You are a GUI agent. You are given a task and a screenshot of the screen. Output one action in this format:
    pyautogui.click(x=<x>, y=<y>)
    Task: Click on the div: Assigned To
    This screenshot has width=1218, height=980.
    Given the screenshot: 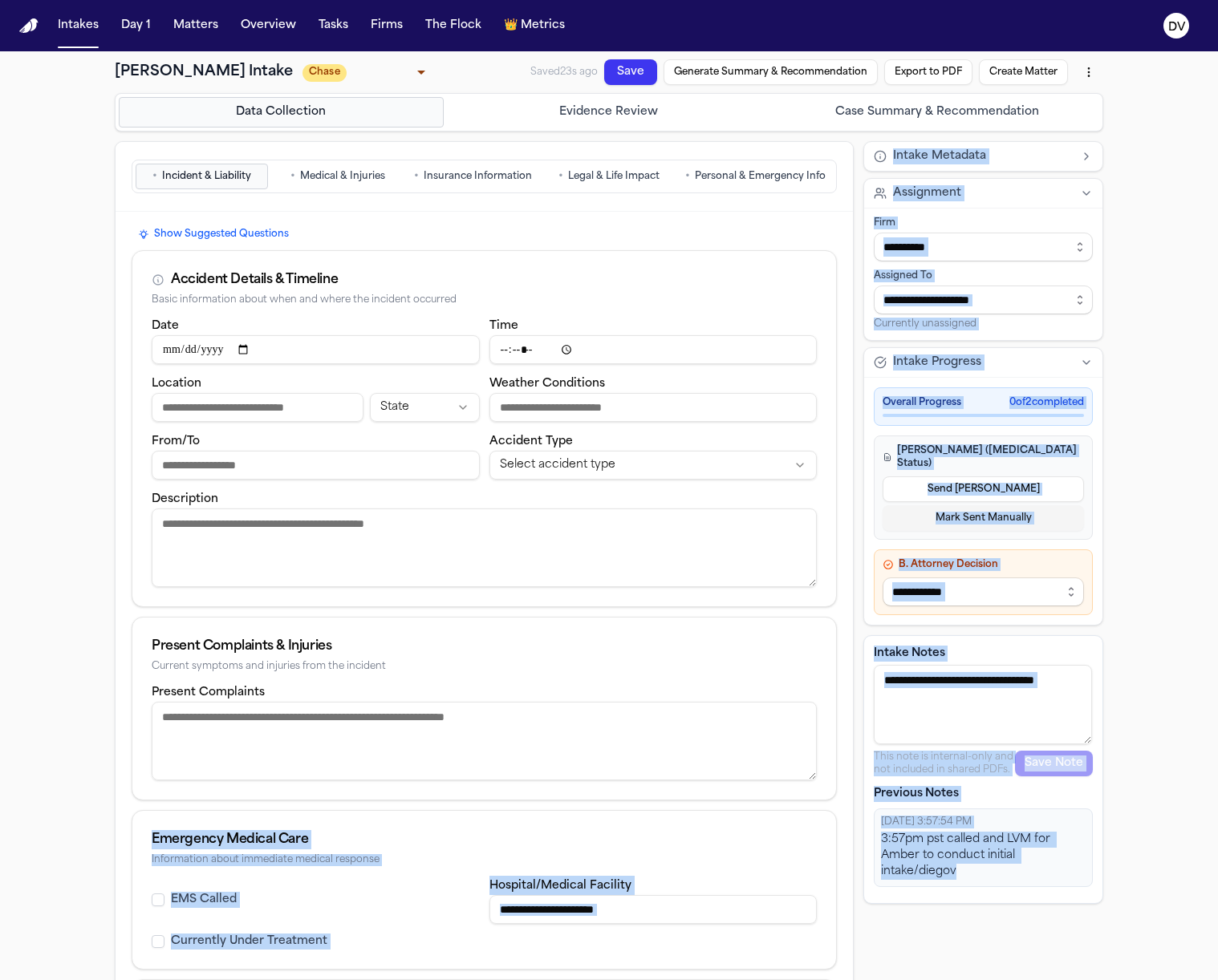 What is the action you would take?
    pyautogui.click(x=982, y=276)
    